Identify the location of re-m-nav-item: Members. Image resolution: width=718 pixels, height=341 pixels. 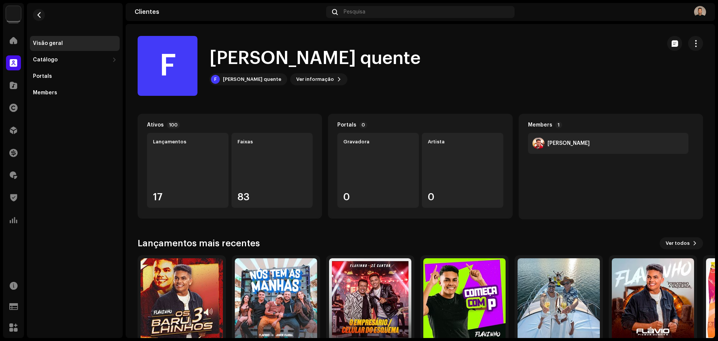
(75, 93).